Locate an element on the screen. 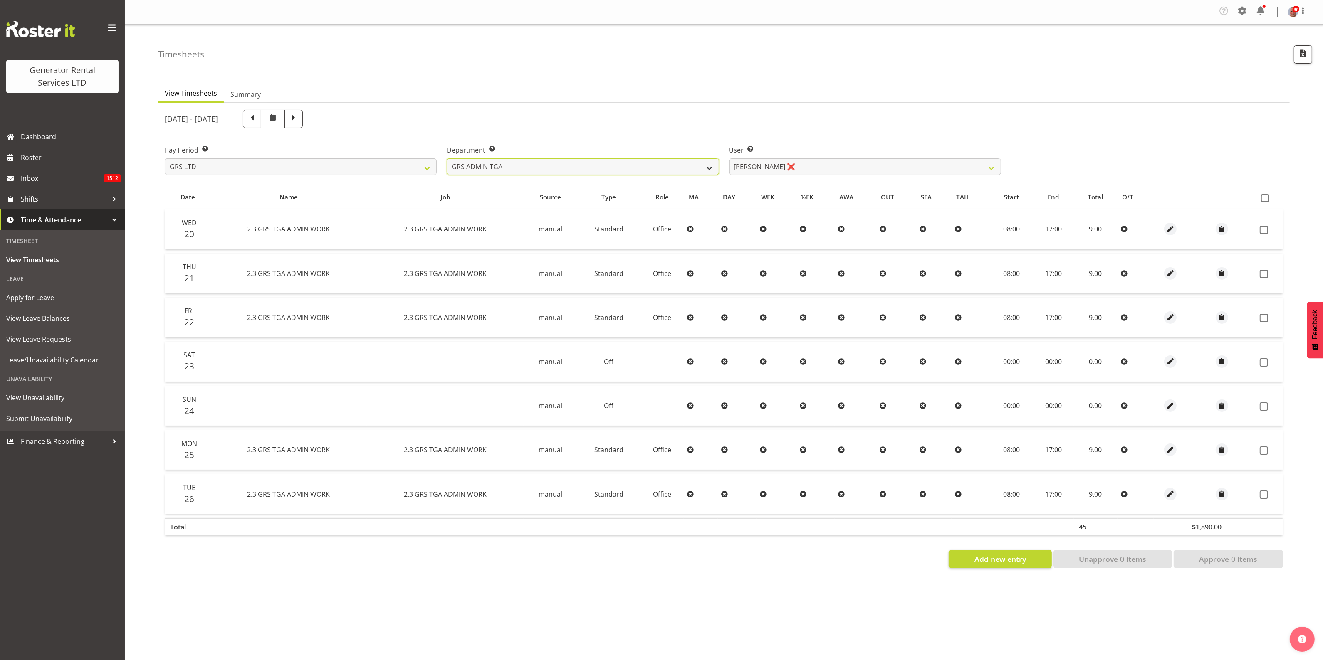  a: View Leave Requests is located at coordinates (62, 339).